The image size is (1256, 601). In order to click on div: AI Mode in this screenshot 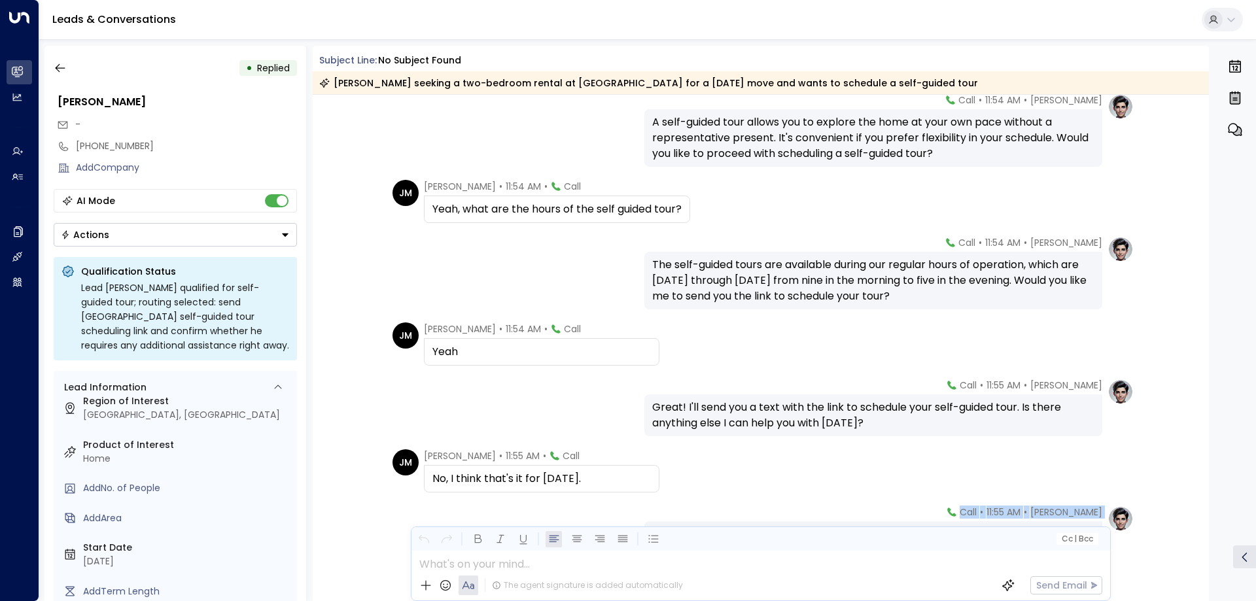, I will do `click(96, 201)`.